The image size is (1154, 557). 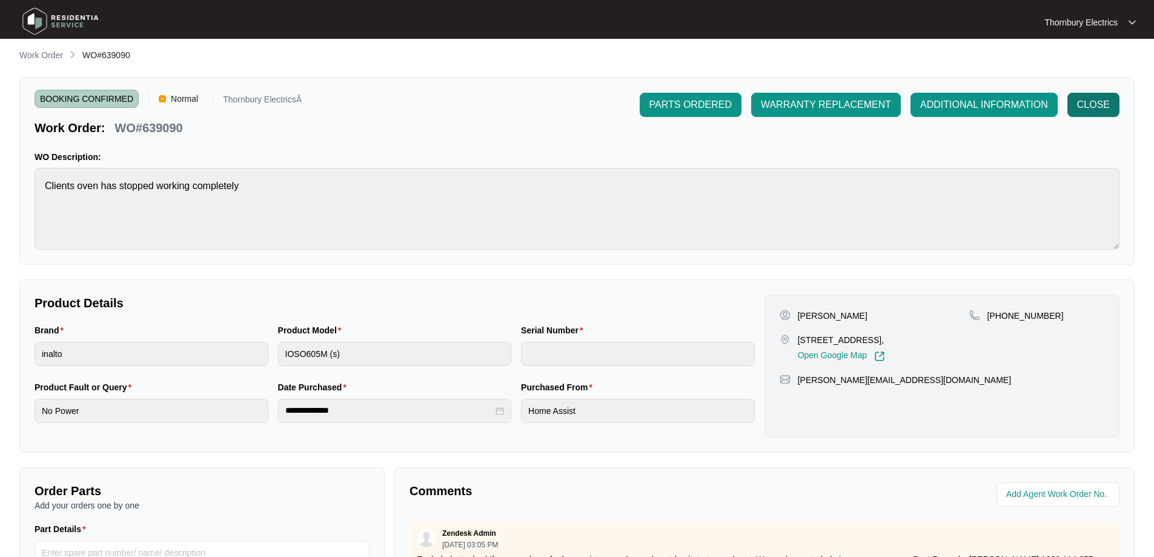 I want to click on span: Normal, so click(x=184, y=99).